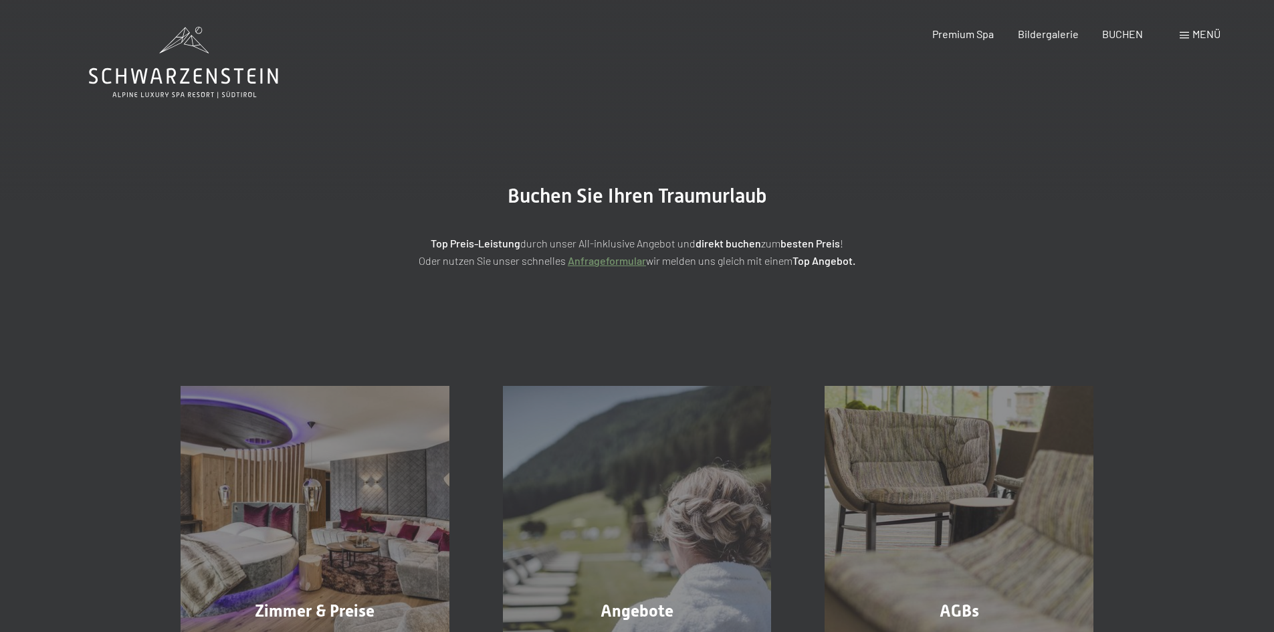  Describe the element at coordinates (824, 260) in the screenshot. I see `strong: Top Angebot.` at that location.